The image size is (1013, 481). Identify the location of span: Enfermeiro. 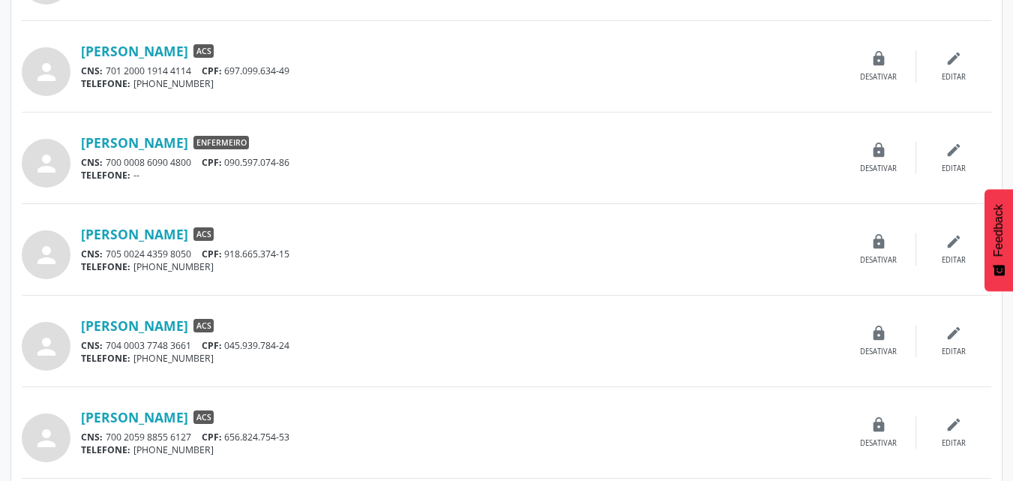
(221, 142).